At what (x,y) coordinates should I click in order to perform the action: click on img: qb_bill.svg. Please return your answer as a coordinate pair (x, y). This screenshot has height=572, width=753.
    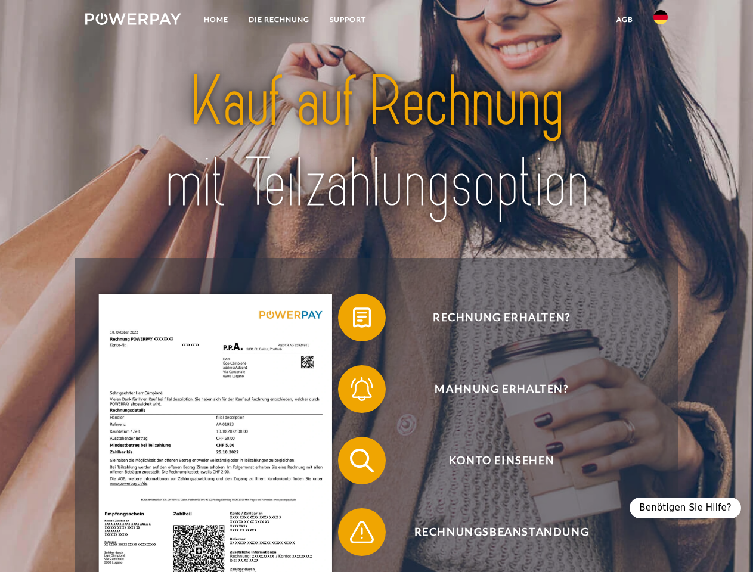
    Looking at the image, I should click on (362, 318).